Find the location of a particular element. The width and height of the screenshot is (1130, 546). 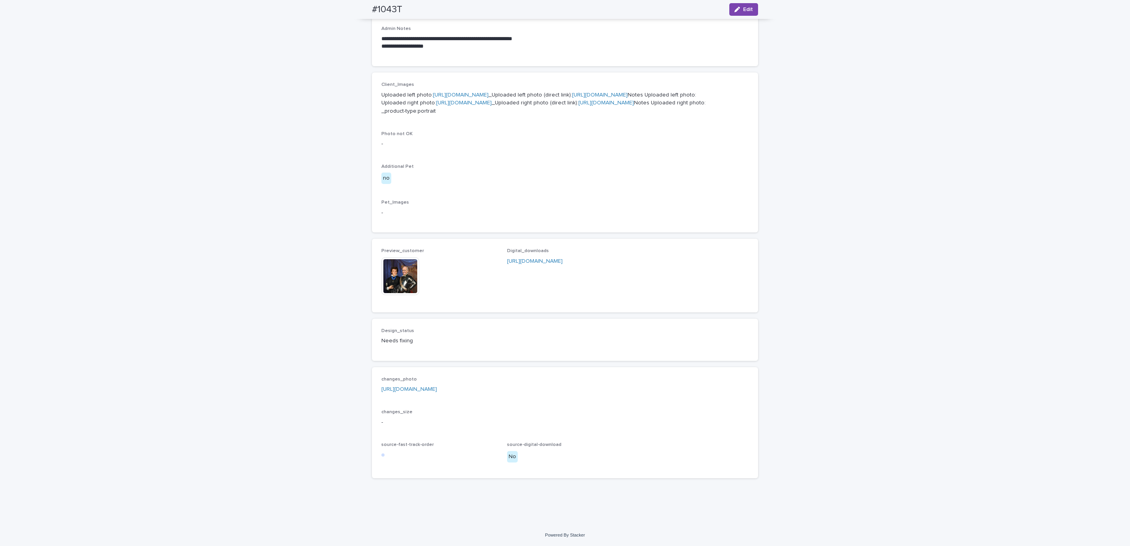

div: No is located at coordinates (512, 457).